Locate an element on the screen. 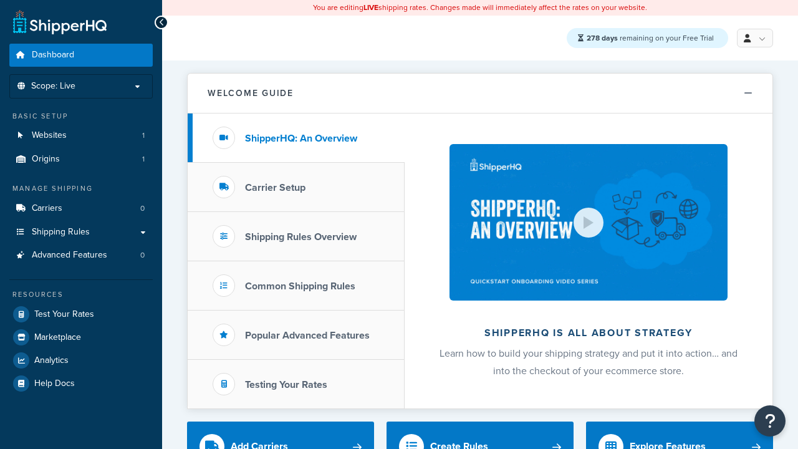 This screenshot has width=798, height=449. li: Help Docs is located at coordinates (81, 383).